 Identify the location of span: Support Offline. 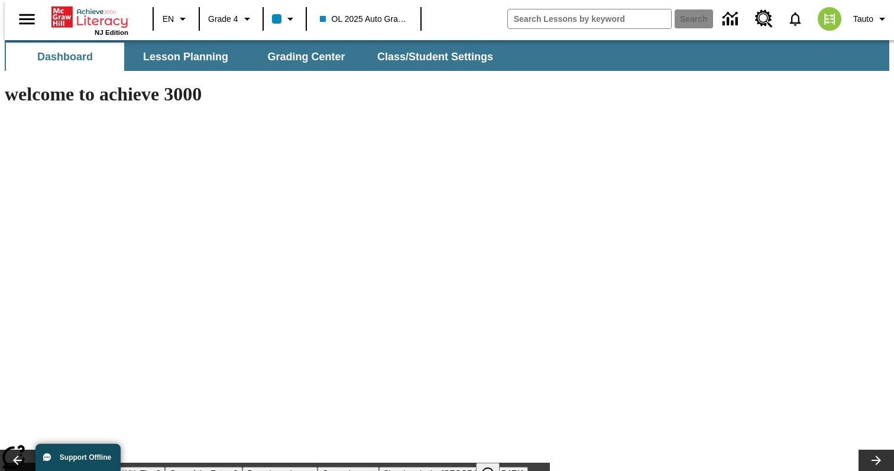
(85, 458).